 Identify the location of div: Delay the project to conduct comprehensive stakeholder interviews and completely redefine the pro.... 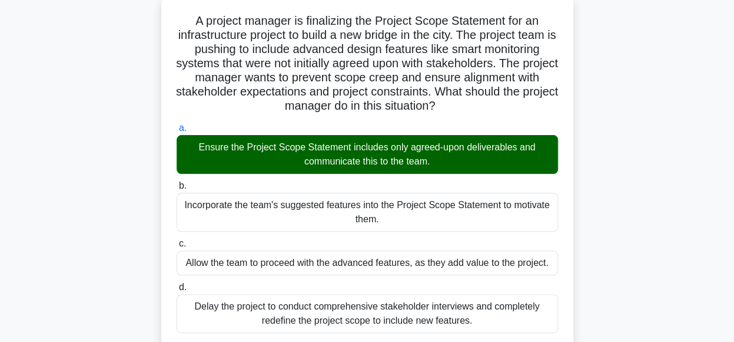
(368, 313).